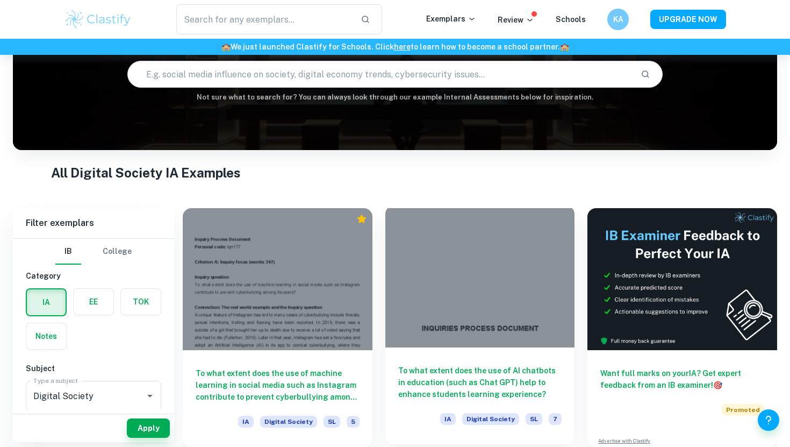 The height and width of the screenshot is (447, 790). Describe the element at coordinates (555, 419) in the screenshot. I see `span: 7` at that location.